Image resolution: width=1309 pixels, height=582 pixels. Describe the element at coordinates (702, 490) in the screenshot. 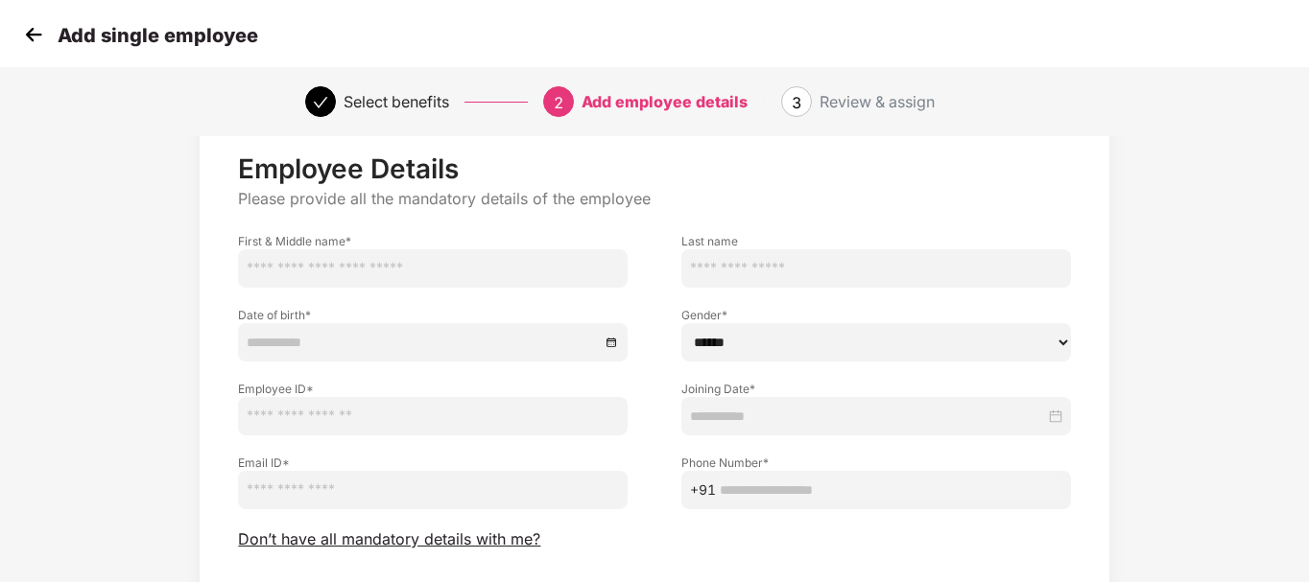

I see `span: +91` at that location.